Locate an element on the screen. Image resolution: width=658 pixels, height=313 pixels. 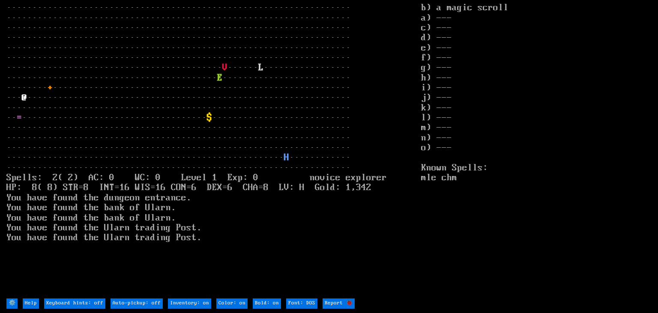
stats: b) a magic scroll a) --- c) --- d) --- e) --- f) --- g) --- h) --- i) --- j) --- k) --- l) --- m)... is located at coordinates (536, 150).